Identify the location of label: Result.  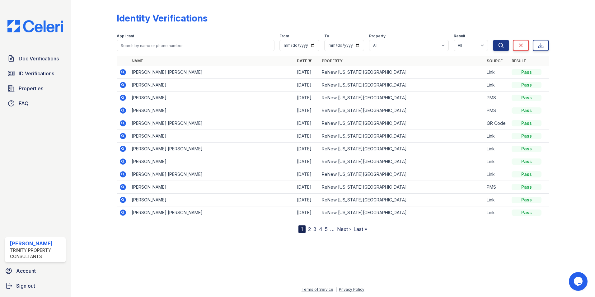
(459, 36).